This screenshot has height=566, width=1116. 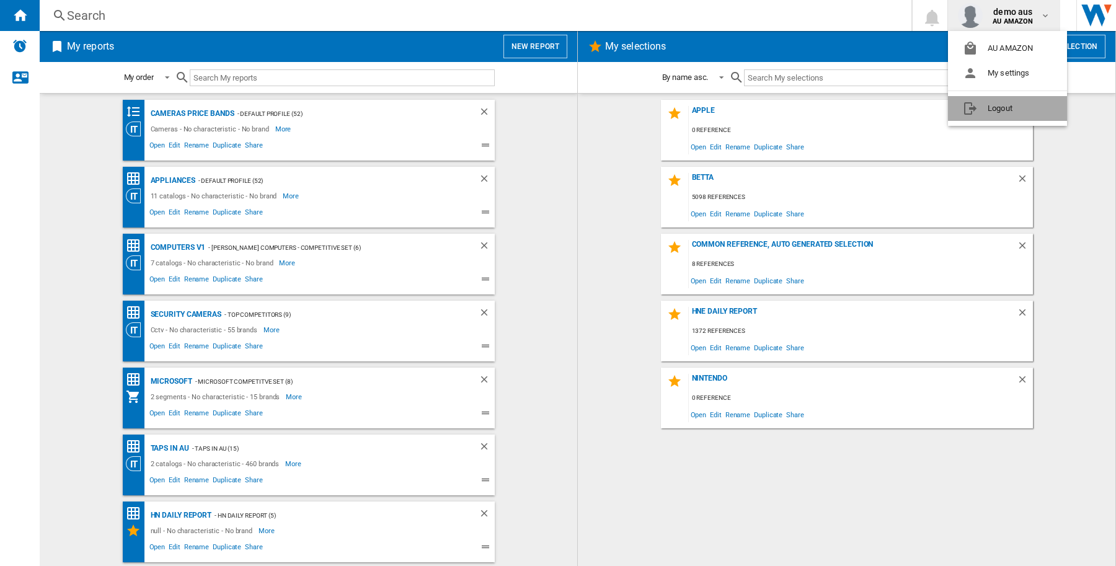 I want to click on button: AU AMAZON, so click(x=1008, y=48).